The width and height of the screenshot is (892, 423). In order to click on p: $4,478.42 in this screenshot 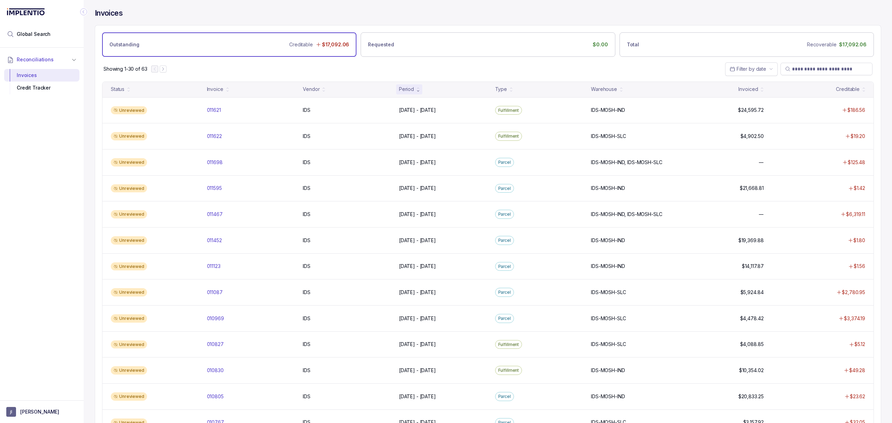, I will do `click(752, 318)`.